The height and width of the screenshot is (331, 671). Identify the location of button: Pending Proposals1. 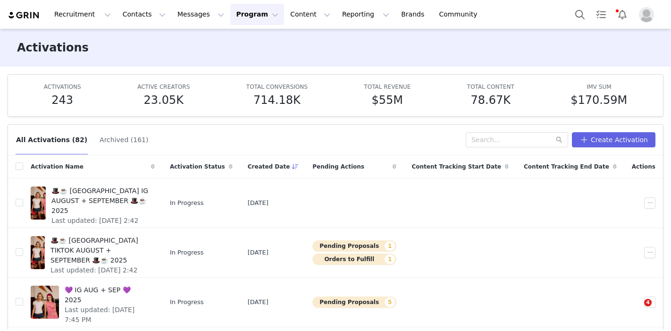
(354, 246).